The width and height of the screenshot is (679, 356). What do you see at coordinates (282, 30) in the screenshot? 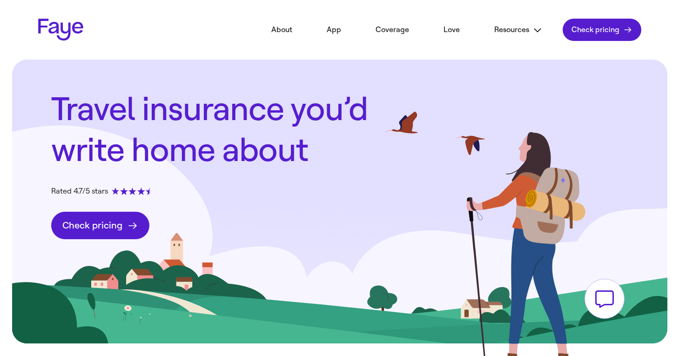
I see `a: About` at bounding box center [282, 30].